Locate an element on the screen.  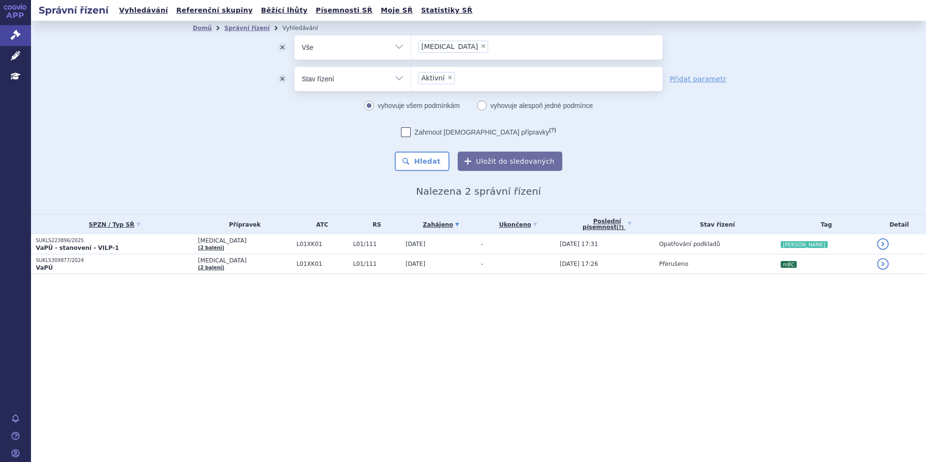
span: Nalezena 2 správní řízení is located at coordinates (479, 191).